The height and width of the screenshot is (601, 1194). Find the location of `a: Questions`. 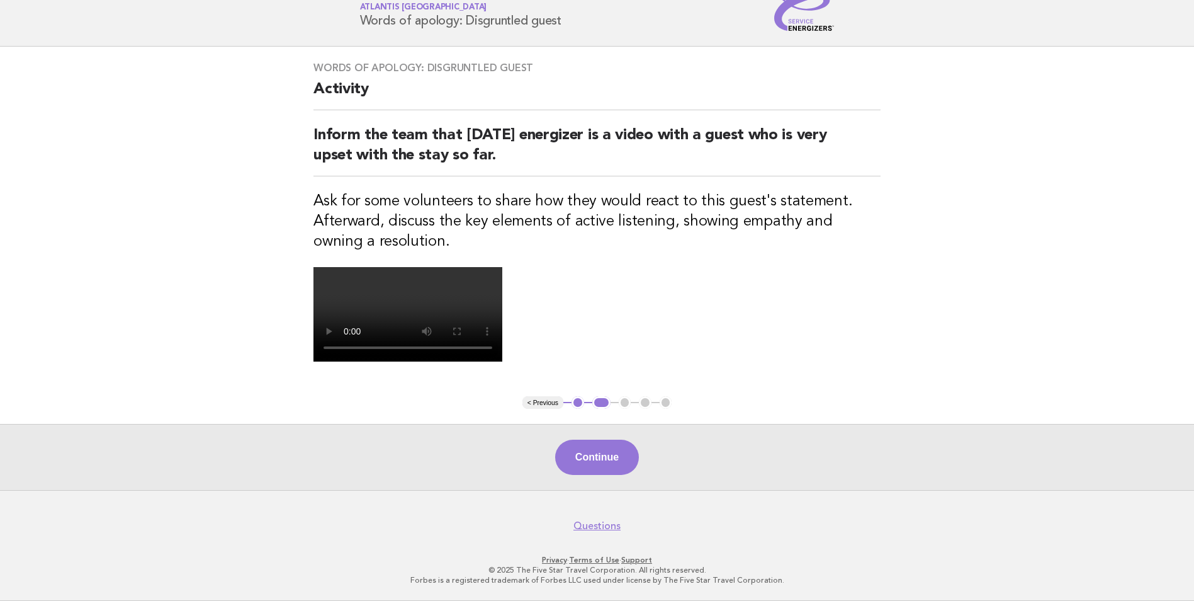

a: Questions is located at coordinates (597, 526).